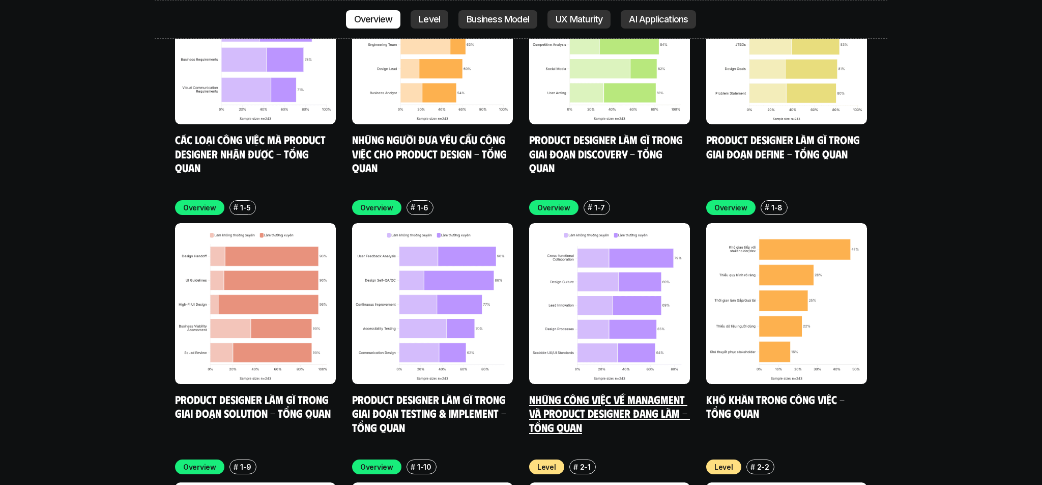  I want to click on p: Business Model, so click(498, 19).